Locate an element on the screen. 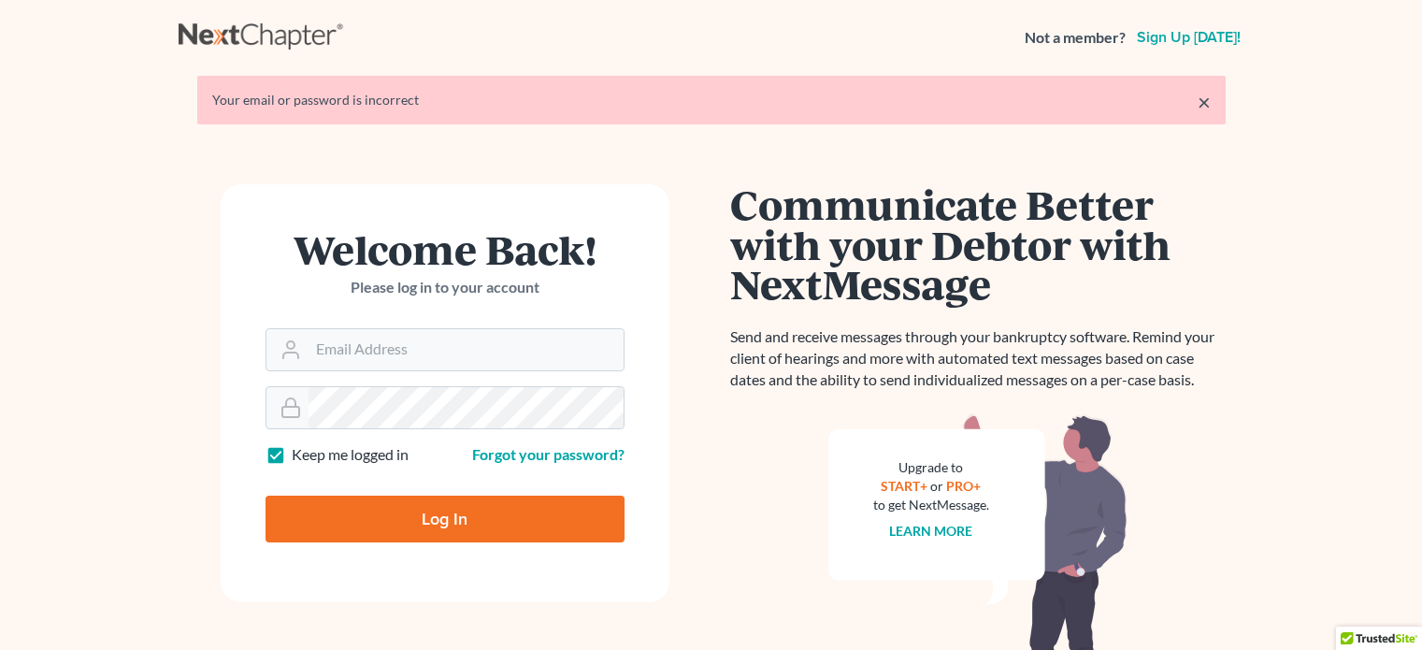 The height and width of the screenshot is (650, 1422). input: Log In is located at coordinates (445, 519).